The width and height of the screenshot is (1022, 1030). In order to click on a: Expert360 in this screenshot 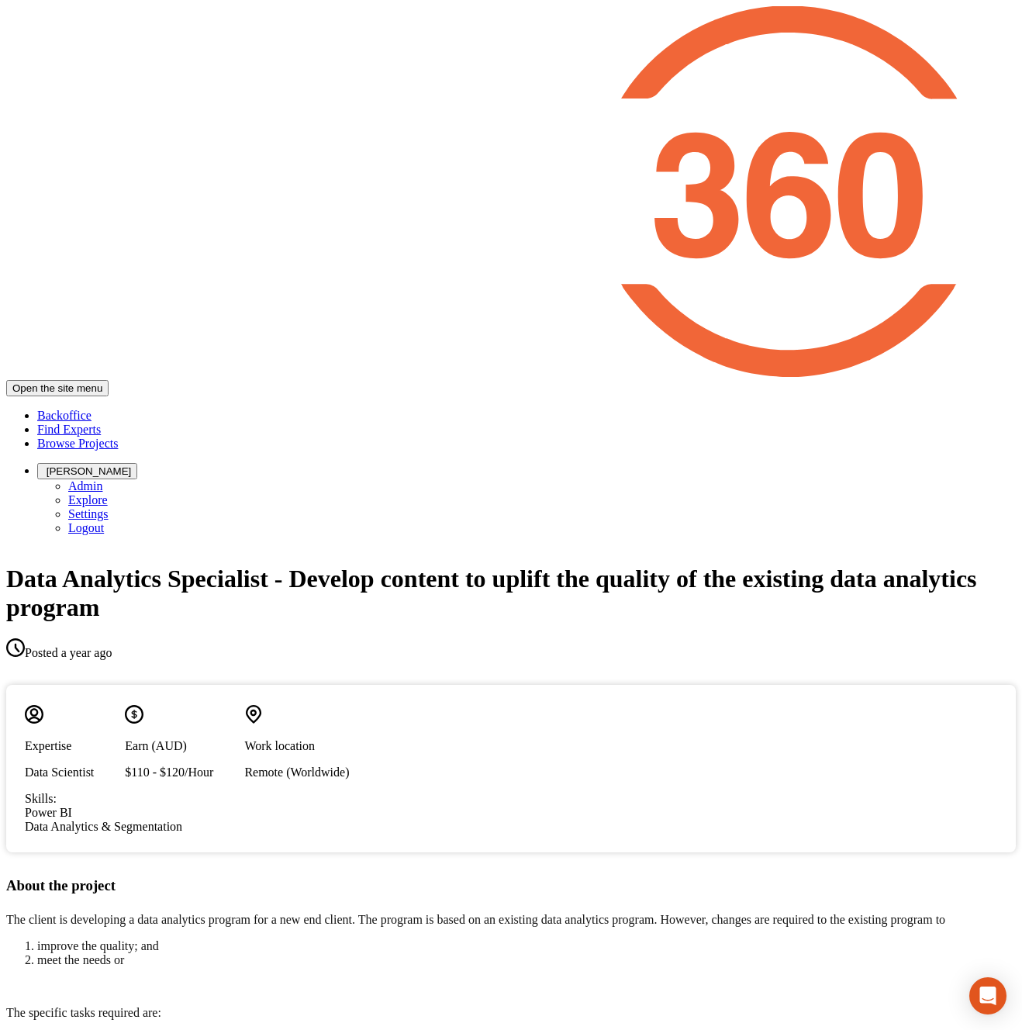, I will do `click(511, 193)`.